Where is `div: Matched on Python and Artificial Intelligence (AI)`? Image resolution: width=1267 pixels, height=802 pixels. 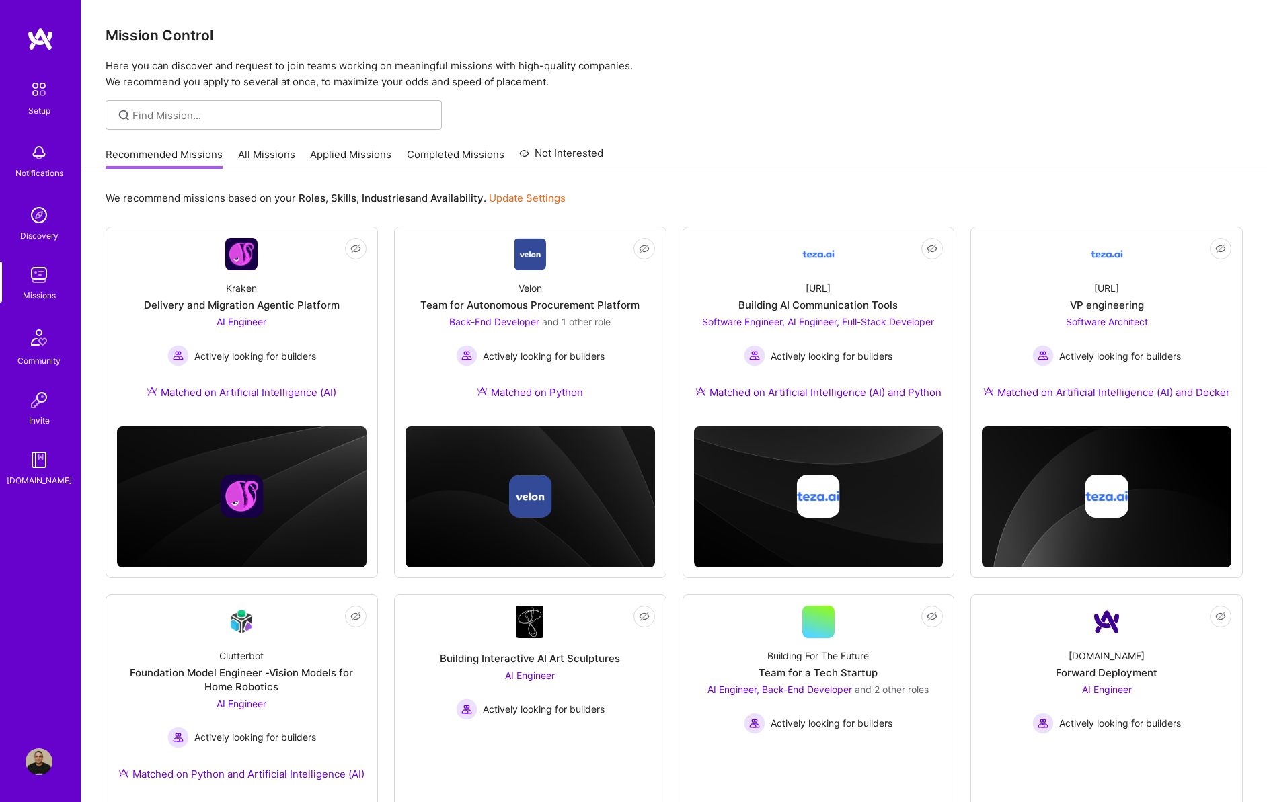
div: Matched on Python and Artificial Intelligence (AI) is located at coordinates (241, 774).